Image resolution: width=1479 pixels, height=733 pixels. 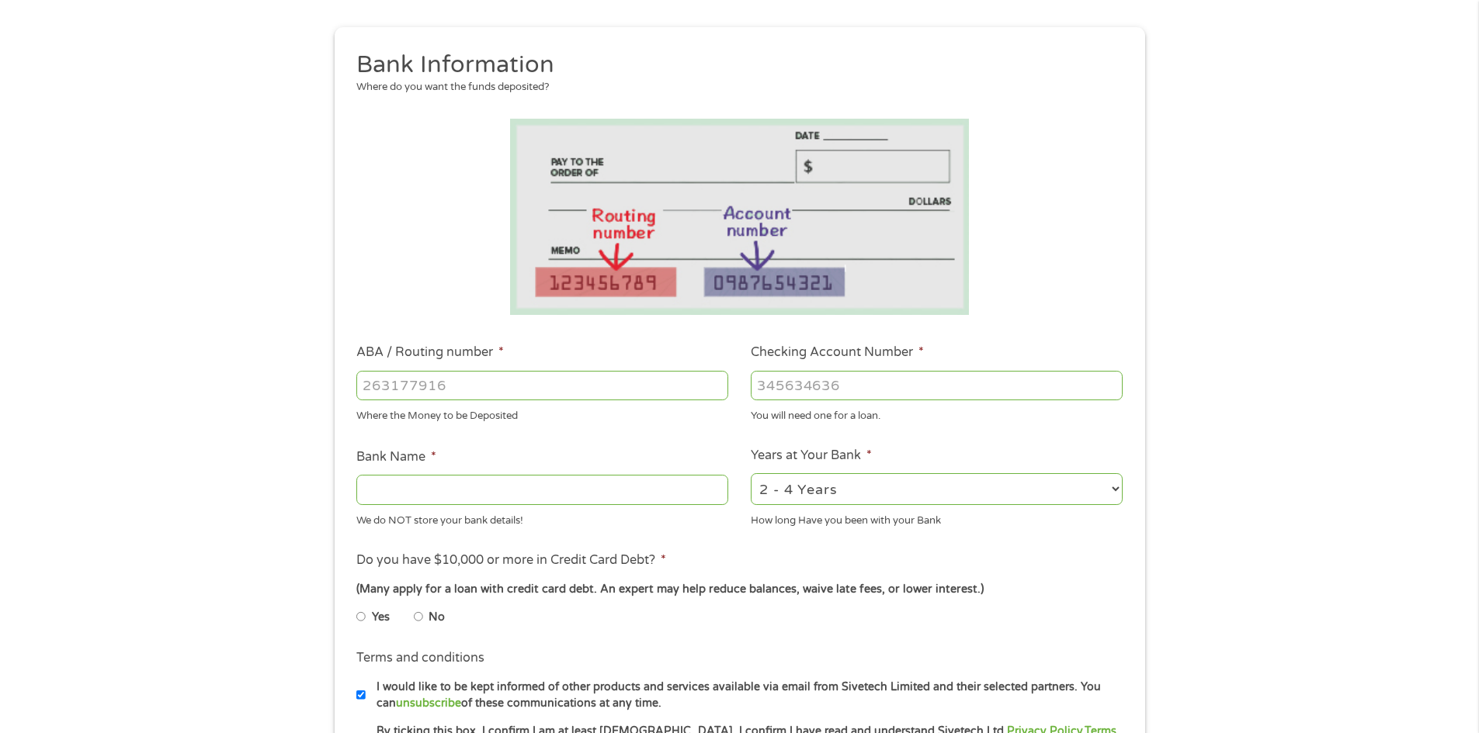 What do you see at coordinates (542, 414) in the screenshot?
I see `div: Where the Money to be Deposited` at bounding box center [542, 414].